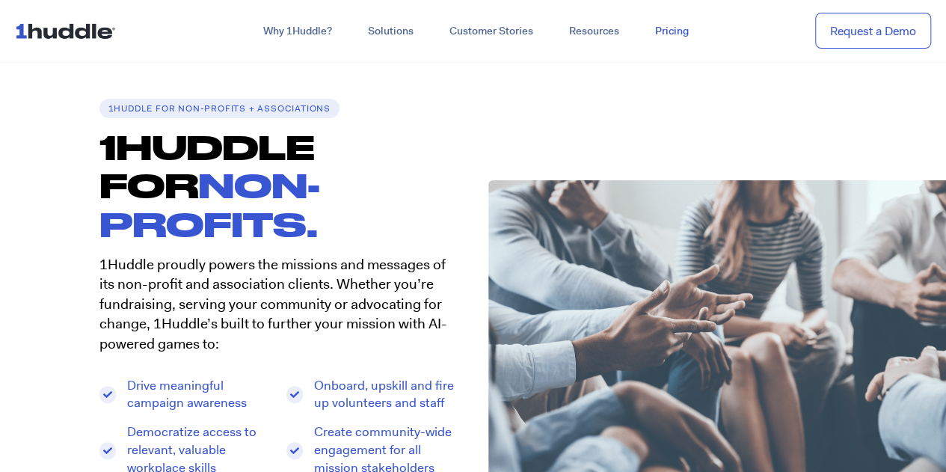 Image resolution: width=946 pixels, height=472 pixels. What do you see at coordinates (672, 31) in the screenshot?
I see `a: Pricing` at bounding box center [672, 31].